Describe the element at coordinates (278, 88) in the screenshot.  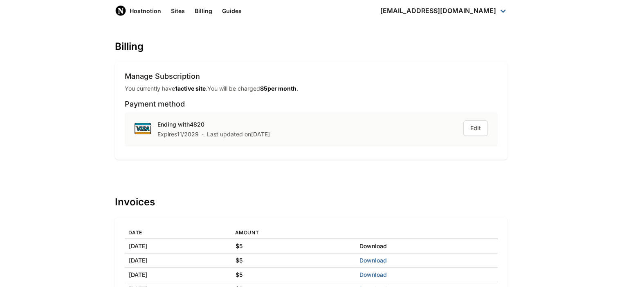
I see `strong: $ 5 per month` at that location.